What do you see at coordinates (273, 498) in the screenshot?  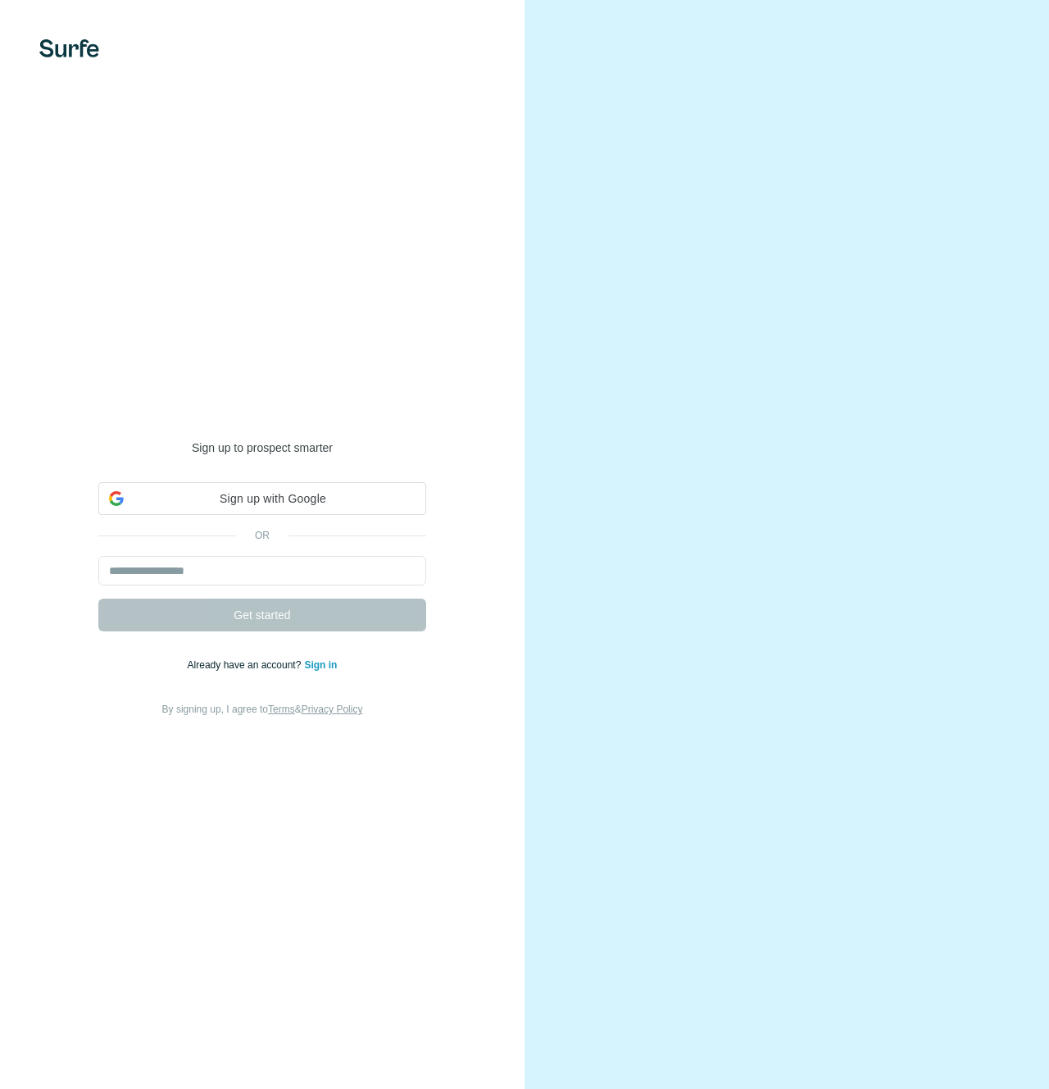 I see `span: Sign up with Google` at bounding box center [273, 498].